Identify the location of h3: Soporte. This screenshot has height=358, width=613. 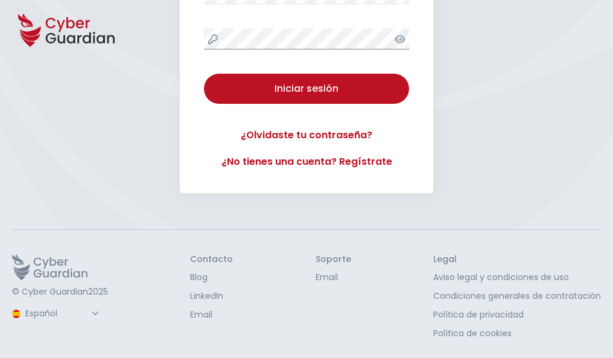
(333, 259).